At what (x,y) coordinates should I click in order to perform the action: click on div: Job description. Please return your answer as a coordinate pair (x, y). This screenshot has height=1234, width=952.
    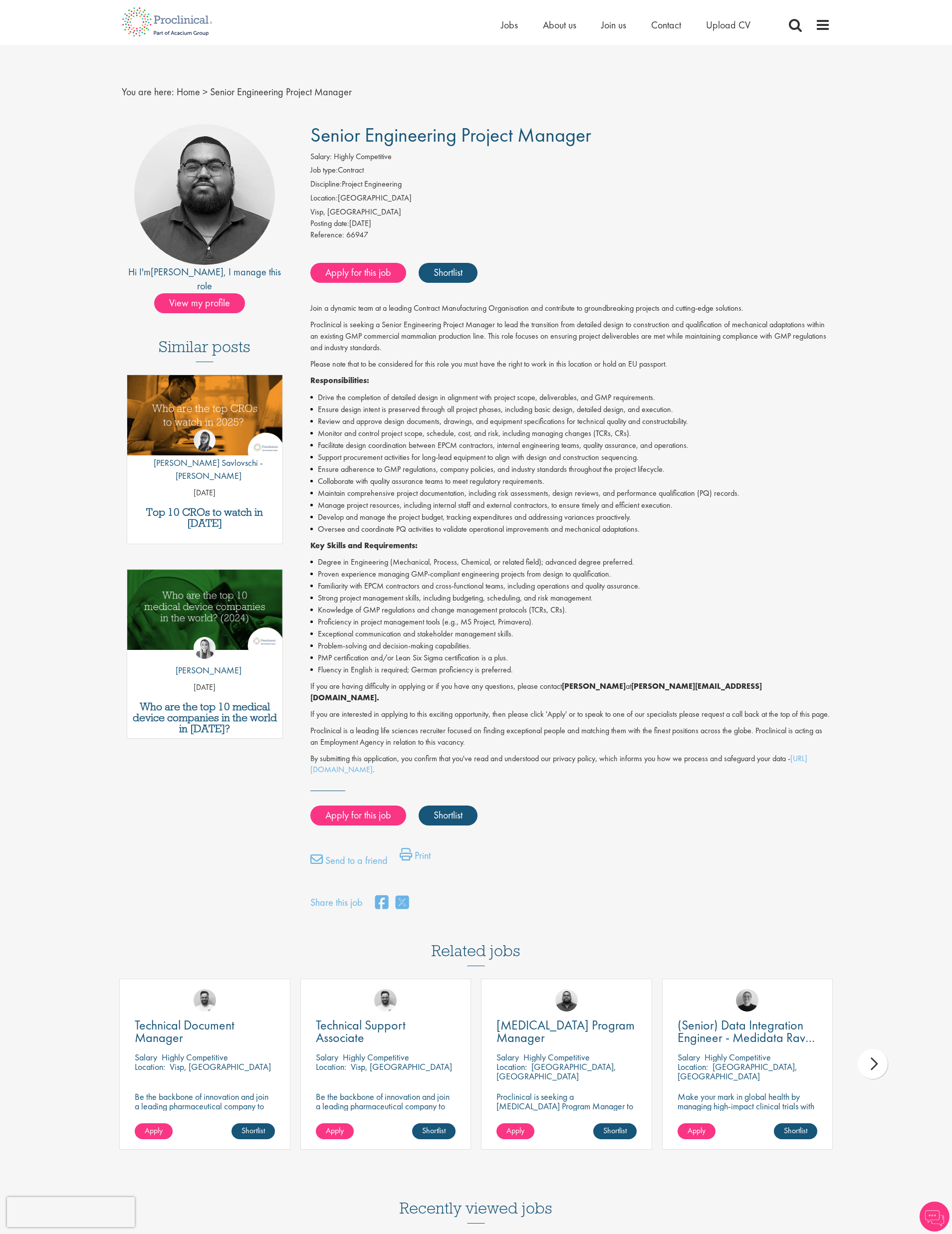
    Looking at the image, I should click on (570, 539).